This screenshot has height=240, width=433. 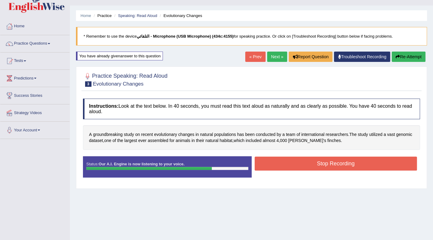 I want to click on small: Evolutionary Changes, so click(x=118, y=84).